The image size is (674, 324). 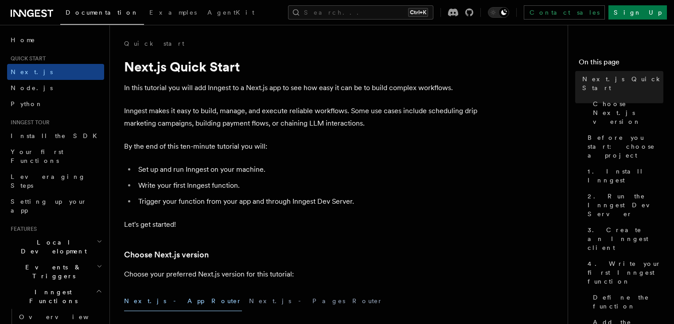 What do you see at coordinates (28, 122) in the screenshot?
I see `span: Inngest tour` at bounding box center [28, 122].